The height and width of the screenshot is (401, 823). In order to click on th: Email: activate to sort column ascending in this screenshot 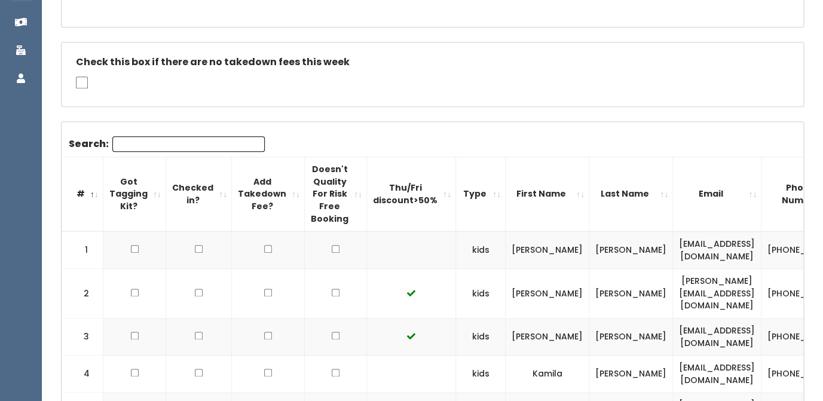, I will do `click(717, 194)`.